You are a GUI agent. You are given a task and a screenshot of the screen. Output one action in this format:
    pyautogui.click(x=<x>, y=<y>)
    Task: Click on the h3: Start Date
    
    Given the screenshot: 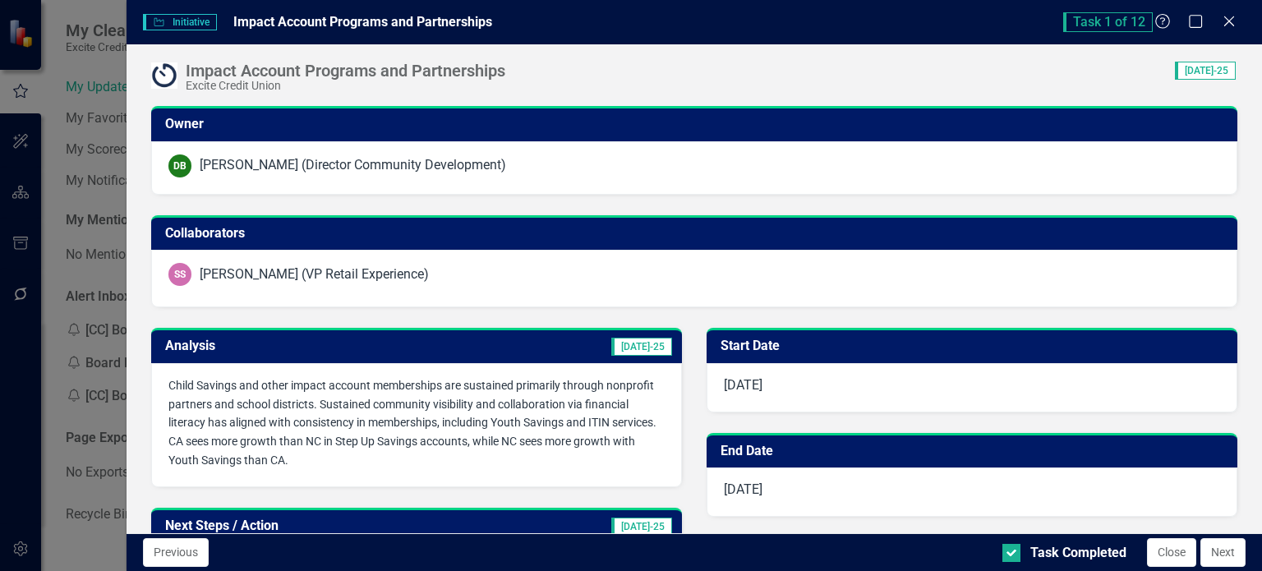 What is the action you would take?
    pyautogui.click(x=975, y=346)
    